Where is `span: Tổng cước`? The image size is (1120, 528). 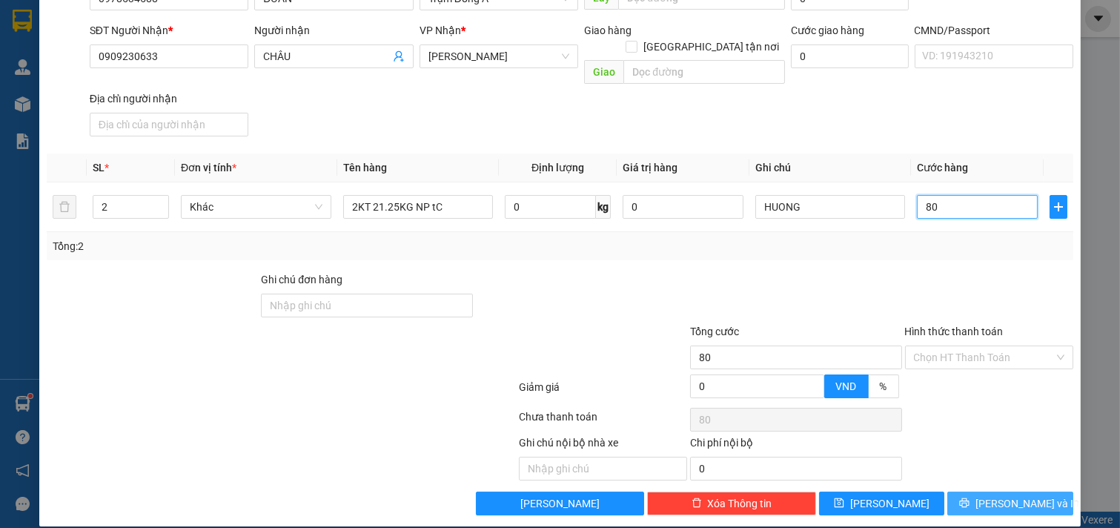 span: Tổng cước is located at coordinates (714, 331).